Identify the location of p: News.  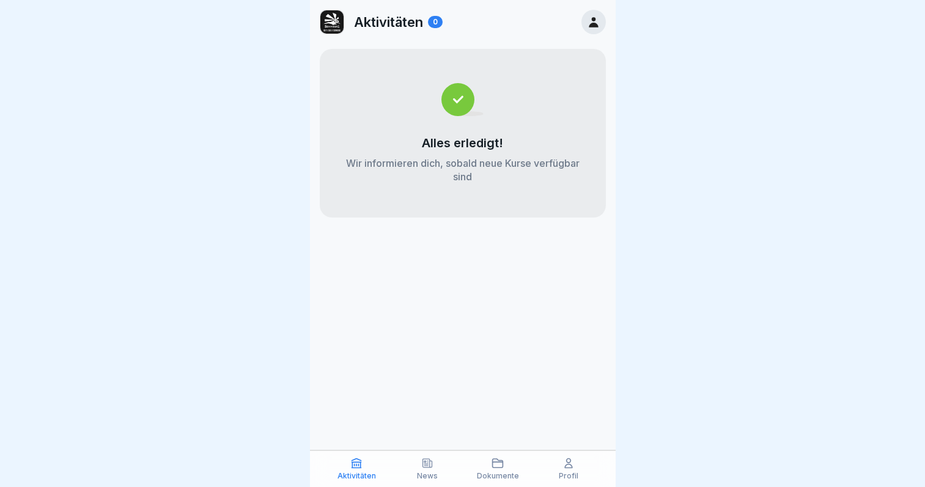
(427, 476).